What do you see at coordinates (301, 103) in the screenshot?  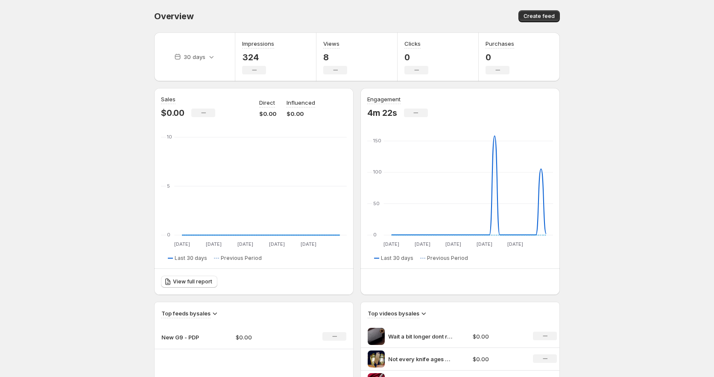 I see `p: Influenced` at bounding box center [301, 103].